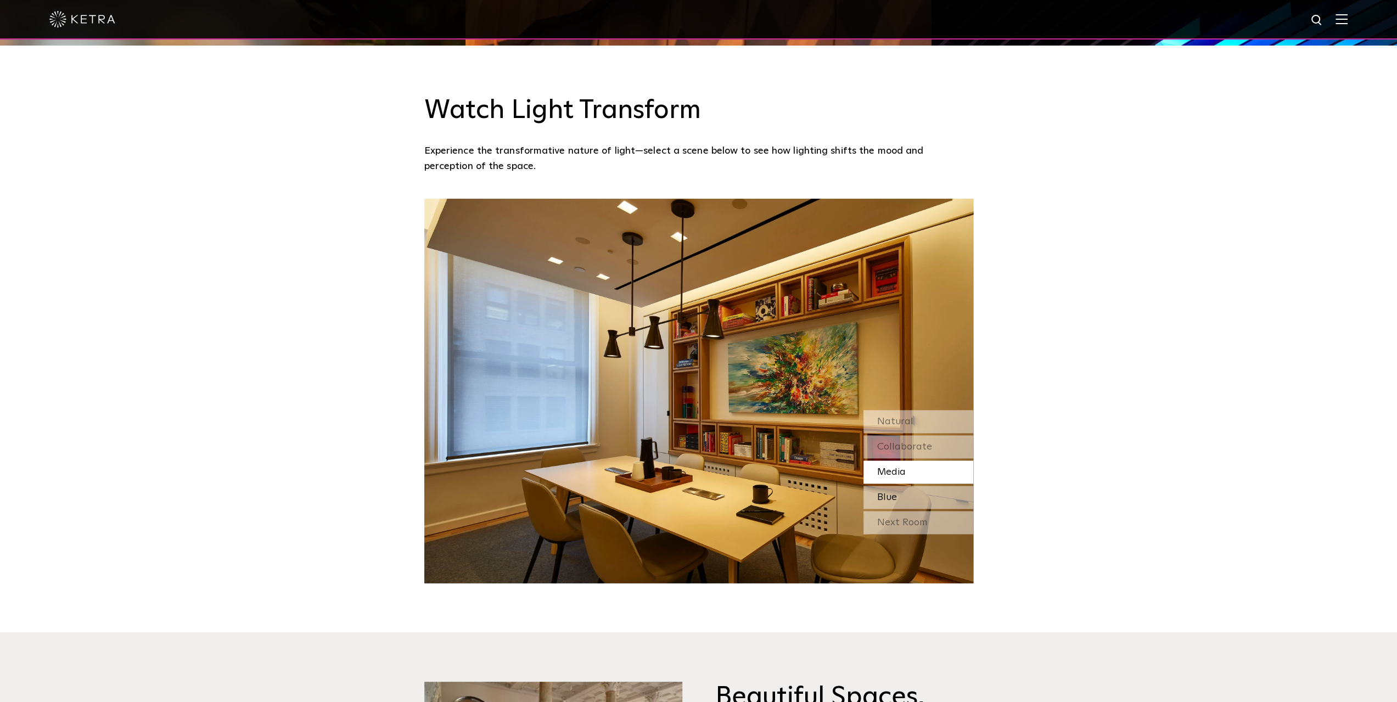  Describe the element at coordinates (887, 497) in the screenshot. I see `span: Blue` at that location.